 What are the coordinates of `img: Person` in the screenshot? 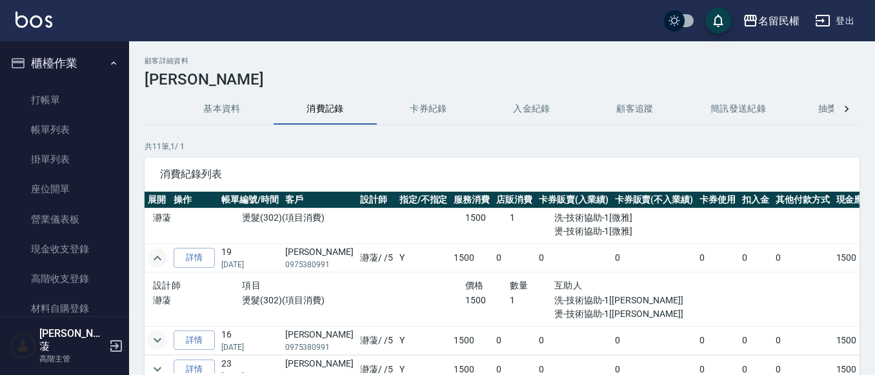 It's located at (23, 346).